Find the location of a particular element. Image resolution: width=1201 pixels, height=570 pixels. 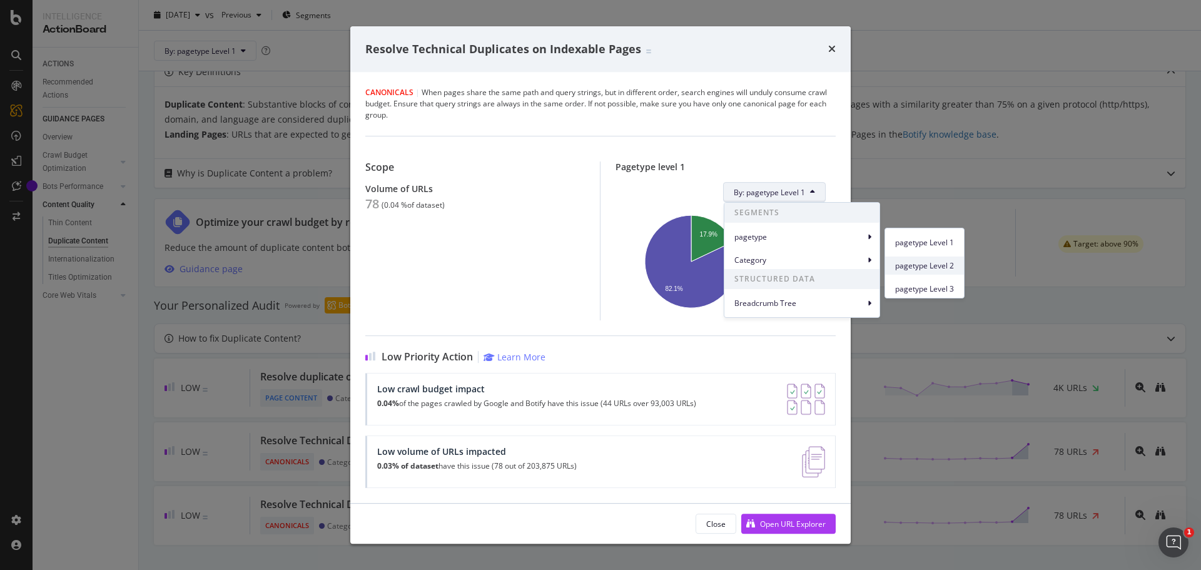

div: times is located at coordinates (832, 49).